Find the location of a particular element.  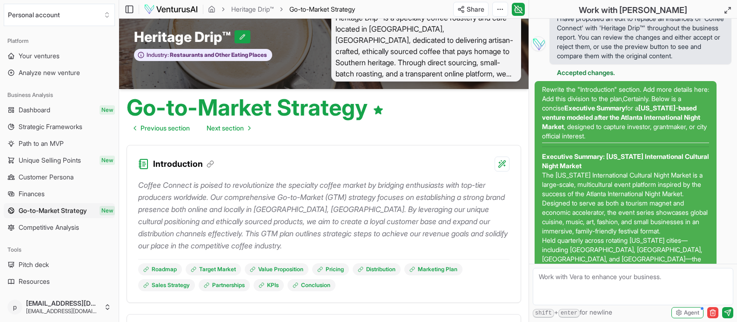

a: Finances is located at coordinates (59, 194).